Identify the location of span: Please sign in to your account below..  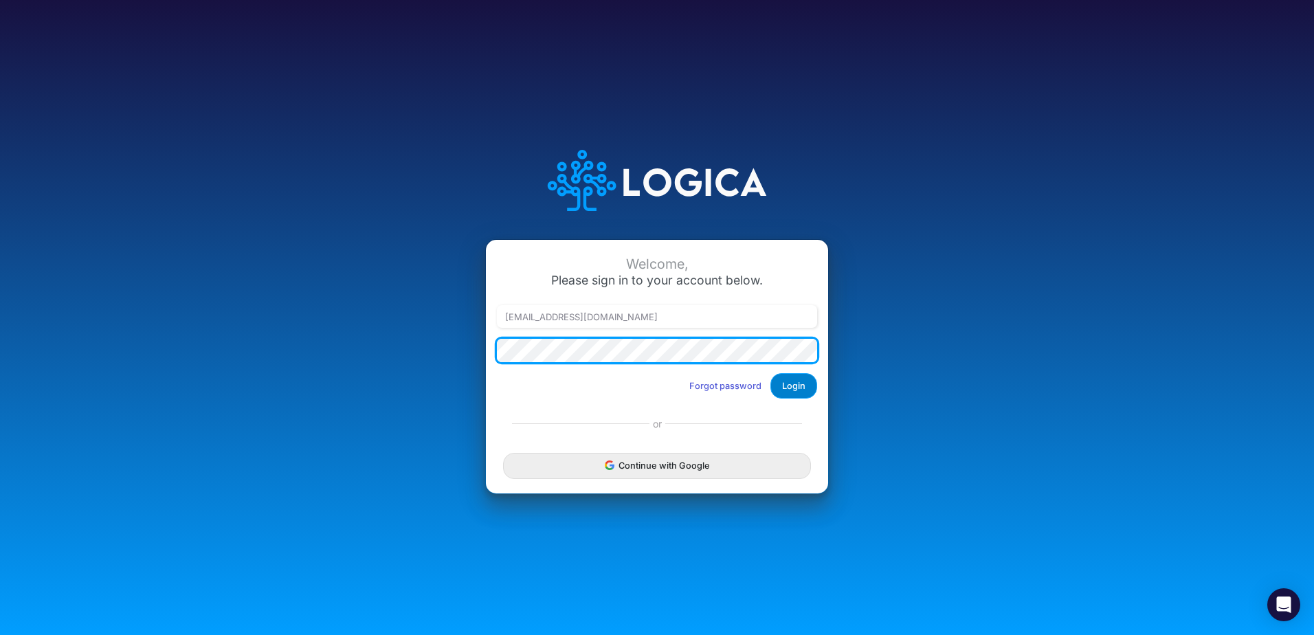
(657, 280).